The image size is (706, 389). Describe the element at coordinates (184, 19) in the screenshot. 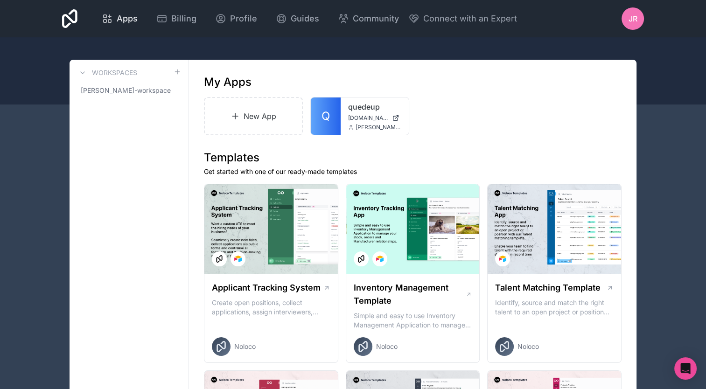

I see `span: Billing` at that location.